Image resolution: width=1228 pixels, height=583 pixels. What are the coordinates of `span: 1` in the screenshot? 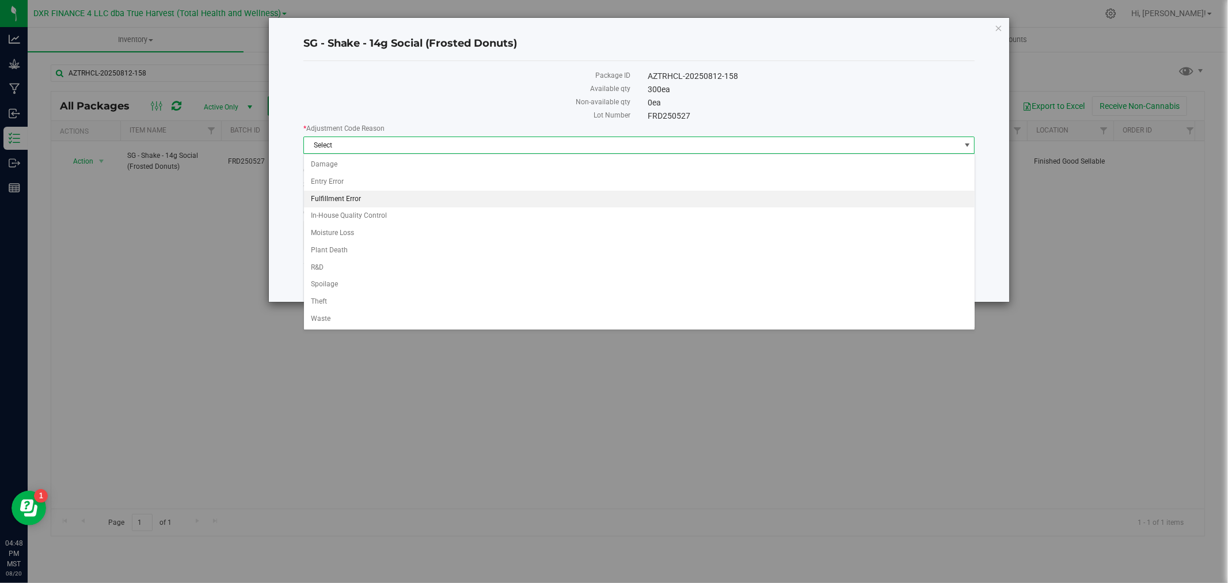 It's located at (7, 6).